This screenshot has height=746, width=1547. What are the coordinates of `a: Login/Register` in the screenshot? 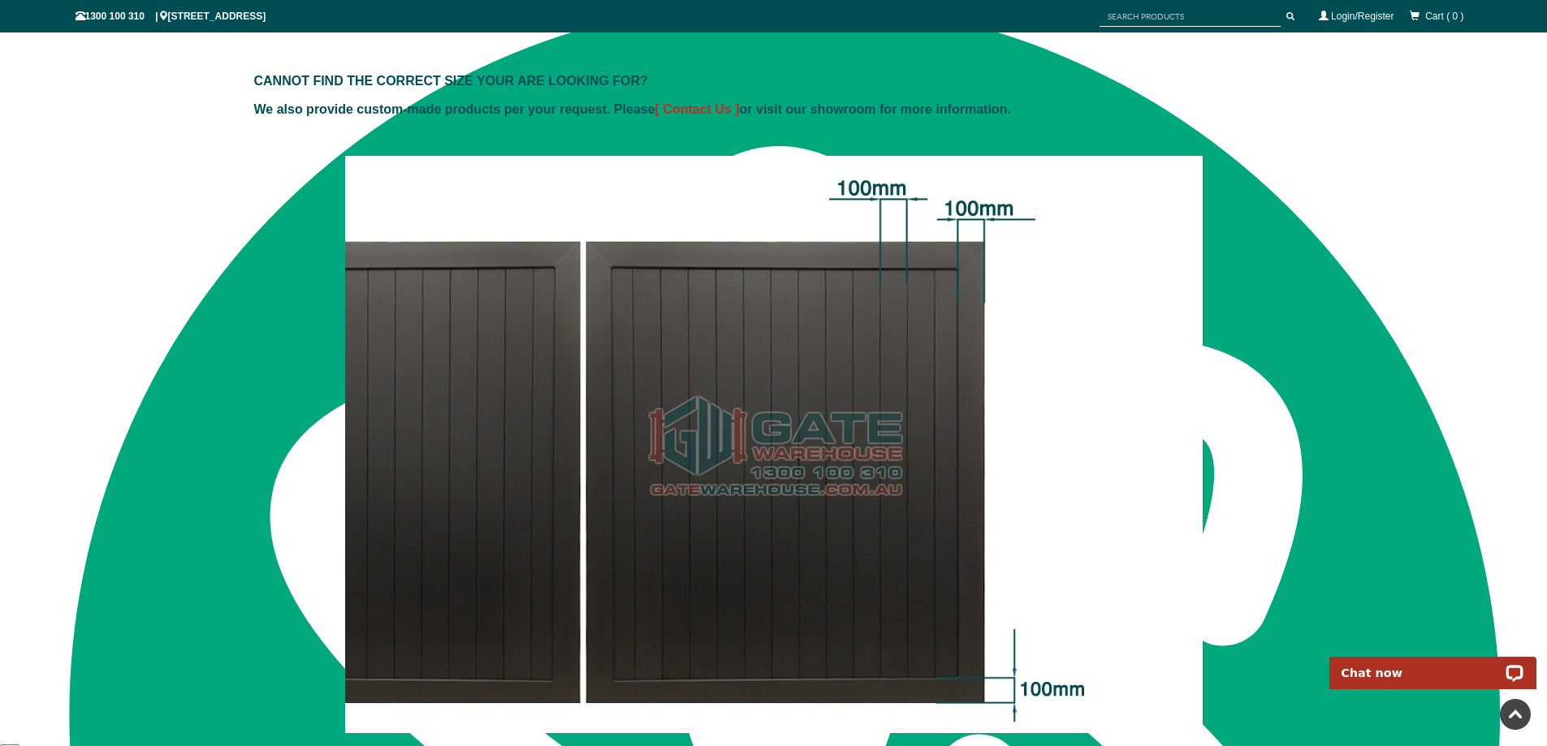 It's located at (1362, 16).